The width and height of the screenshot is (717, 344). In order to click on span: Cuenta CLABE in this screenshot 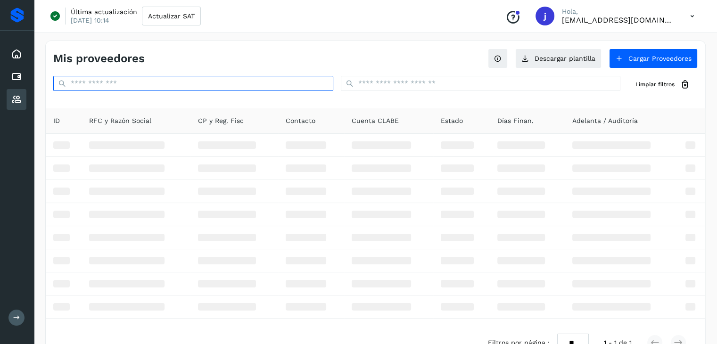, I will do `click(375, 121)`.